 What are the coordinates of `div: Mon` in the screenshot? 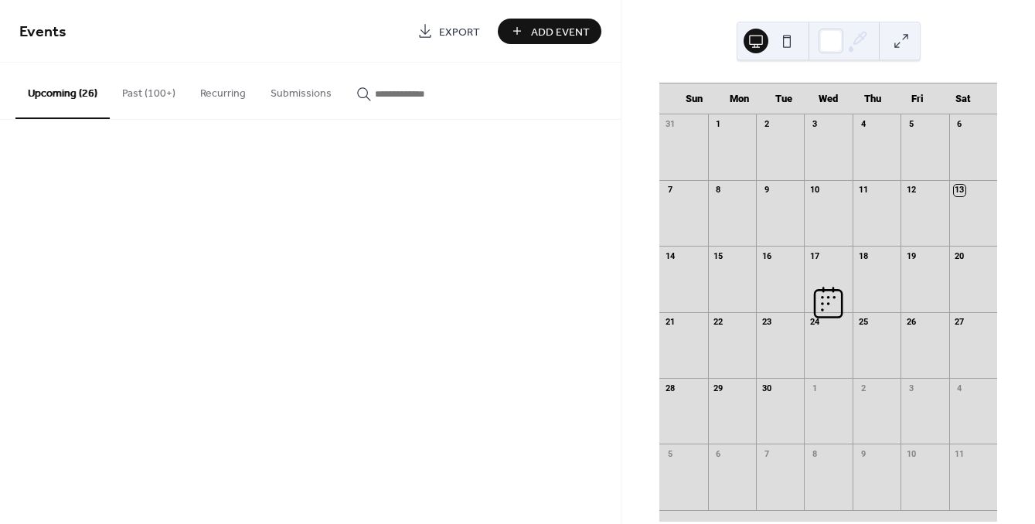 It's located at (739, 99).